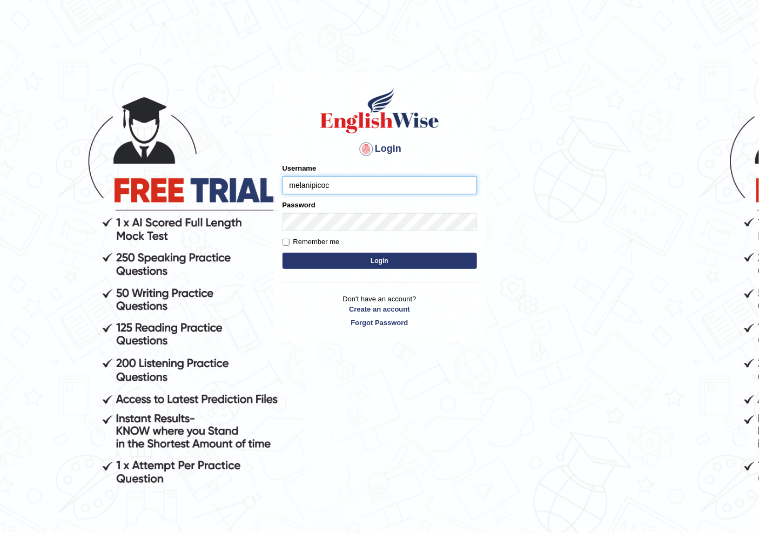  Describe the element at coordinates (380, 311) in the screenshot. I see `p: Don't have an account?` at that location.